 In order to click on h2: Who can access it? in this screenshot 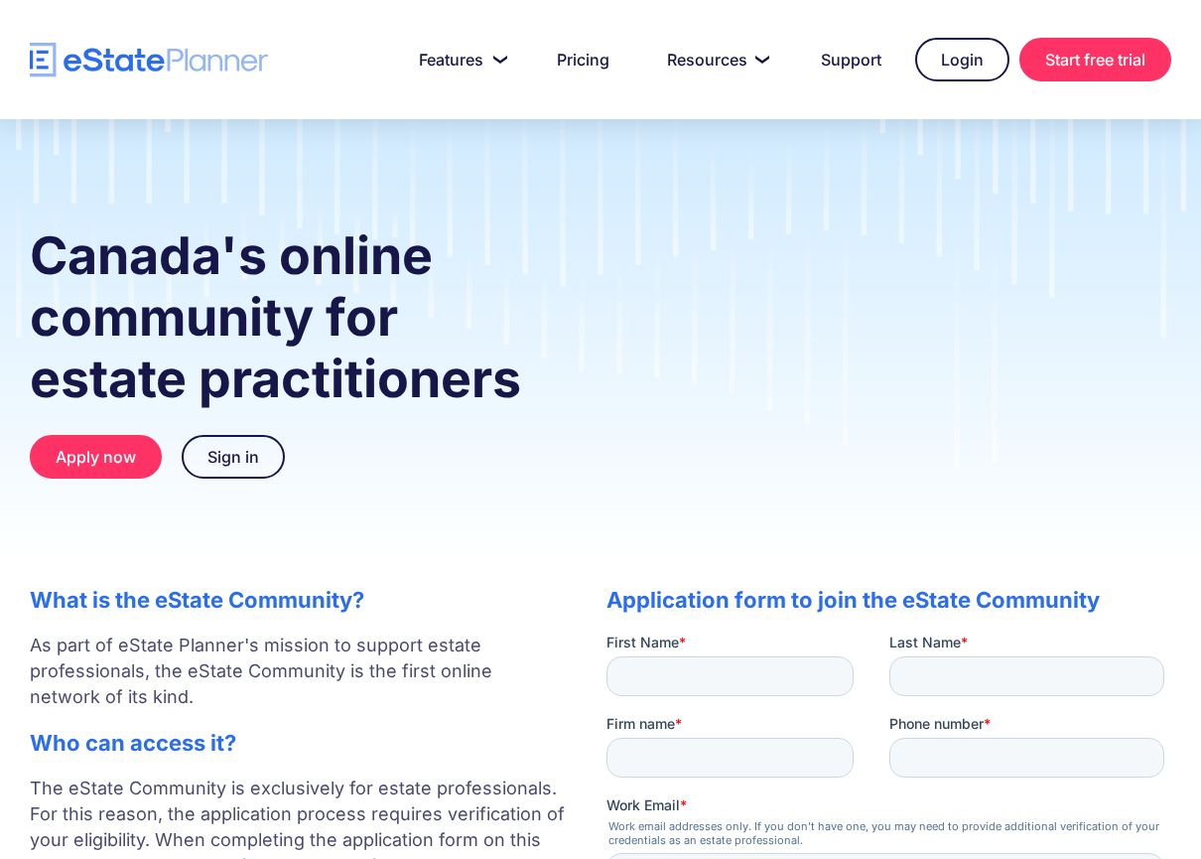, I will do `click(298, 742)`.